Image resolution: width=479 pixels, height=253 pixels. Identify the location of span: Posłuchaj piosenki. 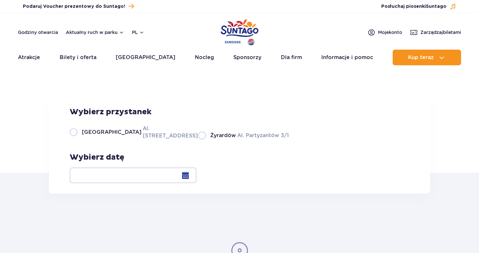
(414, 7).